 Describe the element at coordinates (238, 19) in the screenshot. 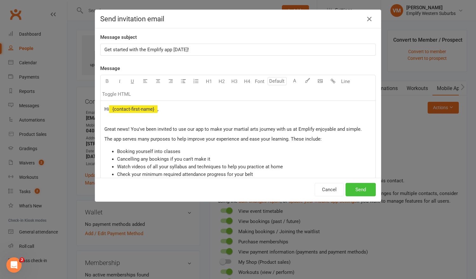

I see `h4: Send invitation email` at that location.